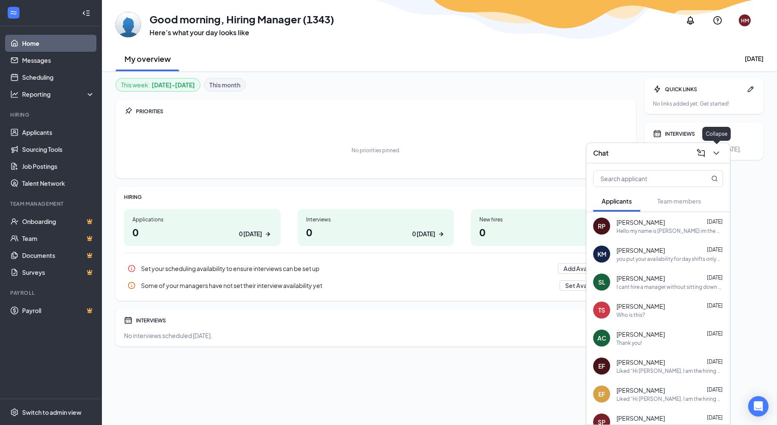  I want to click on h2: My overview, so click(147, 59).